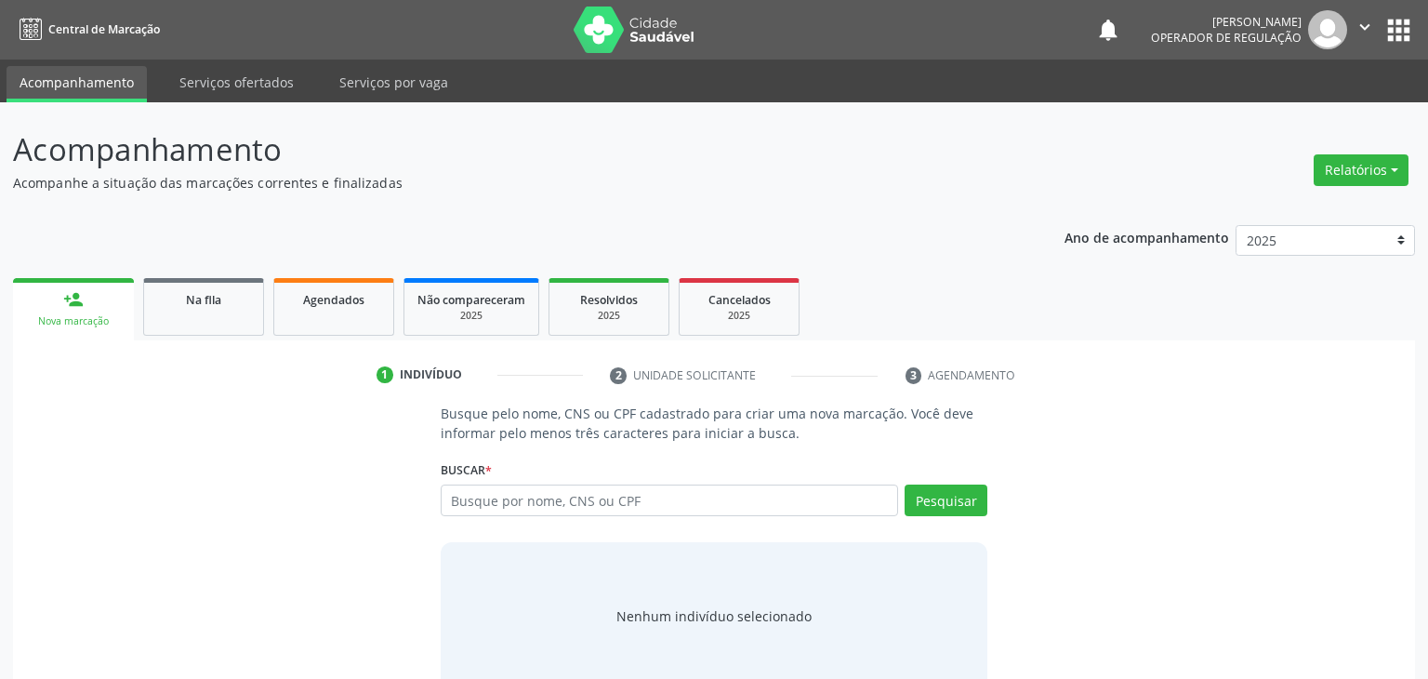 The height and width of the screenshot is (679, 1428). Describe the element at coordinates (609, 299) in the screenshot. I see `span: Resolvidos` at that location.